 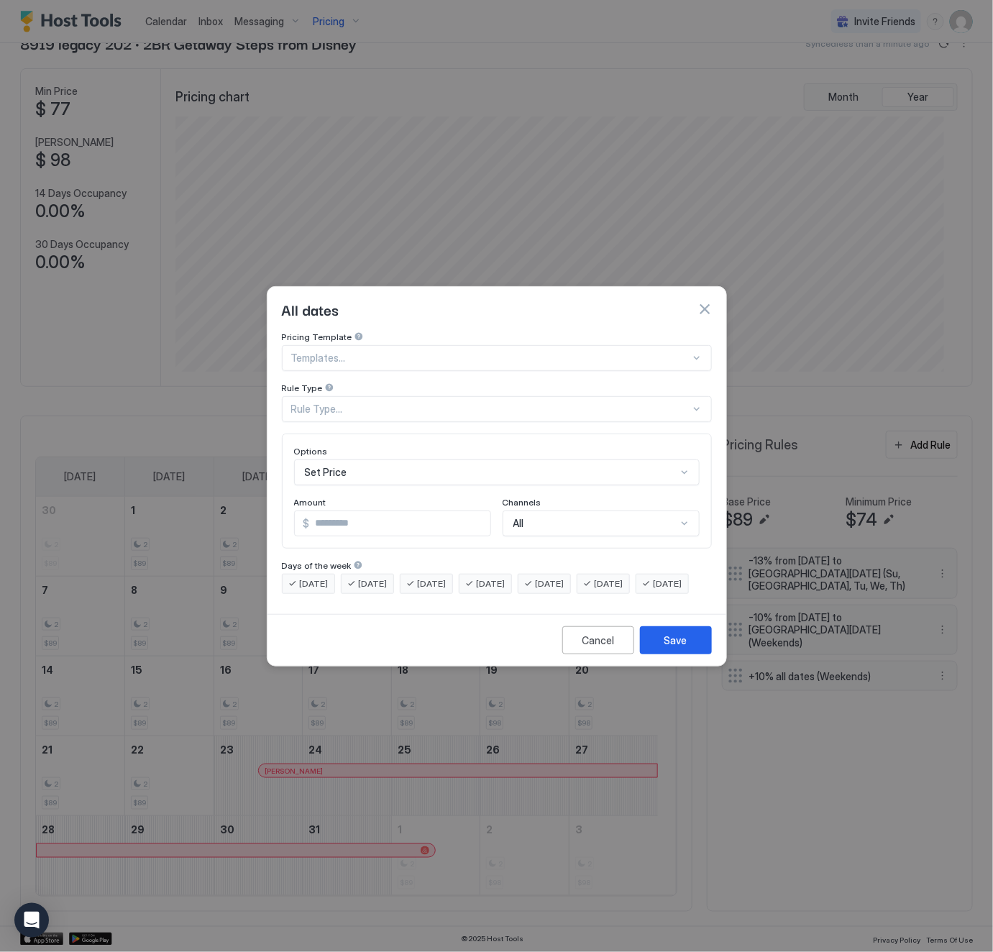 I want to click on div: Open Intercom Messenger, so click(x=32, y=920).